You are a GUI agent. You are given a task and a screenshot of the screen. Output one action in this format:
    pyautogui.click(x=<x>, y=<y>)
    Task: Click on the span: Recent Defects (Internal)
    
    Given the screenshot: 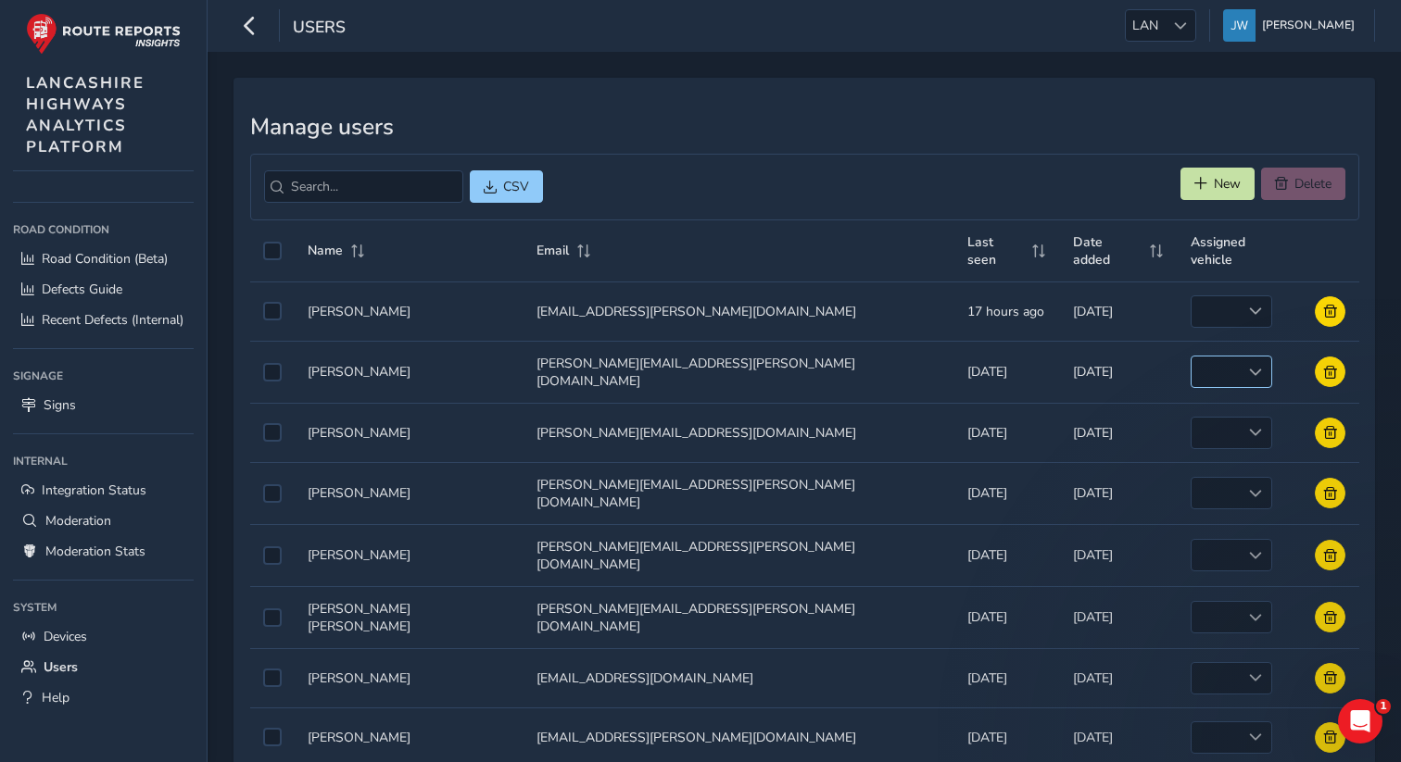 What is the action you would take?
    pyautogui.click(x=112, y=320)
    